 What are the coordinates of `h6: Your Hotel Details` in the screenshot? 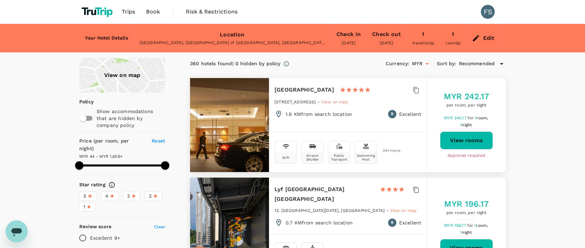 It's located at (106, 38).